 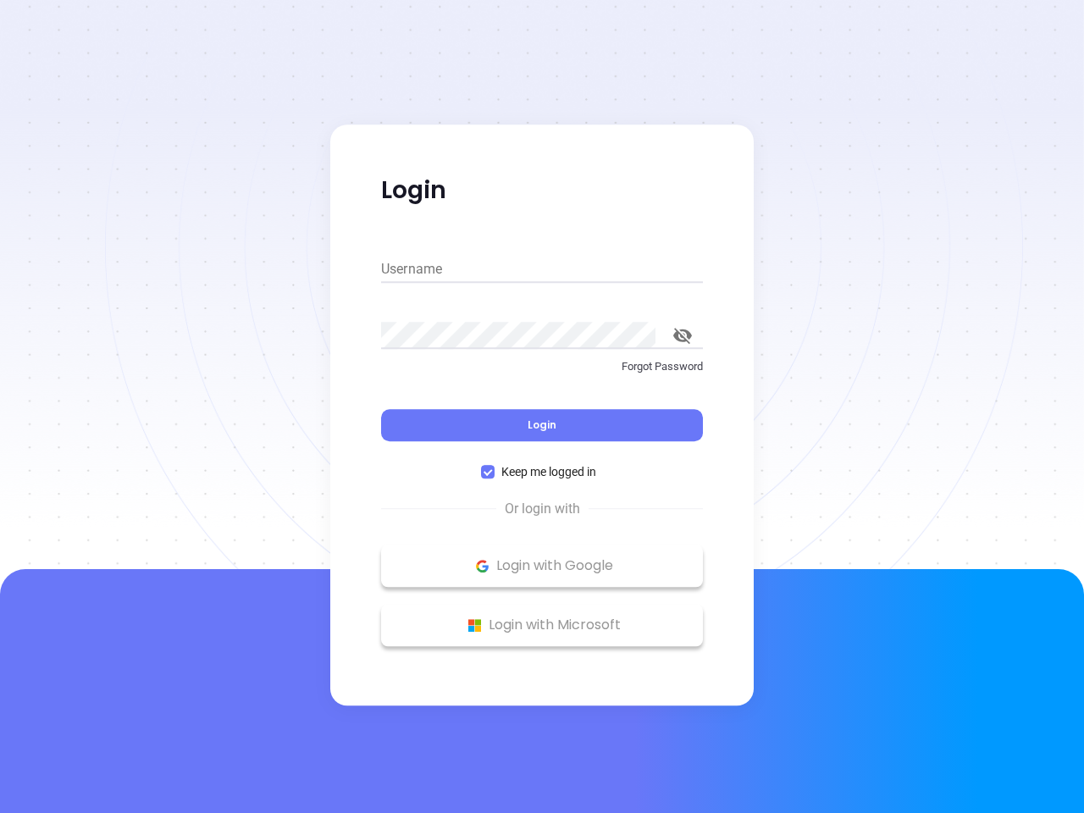 I want to click on p: Forgot Password, so click(x=542, y=367).